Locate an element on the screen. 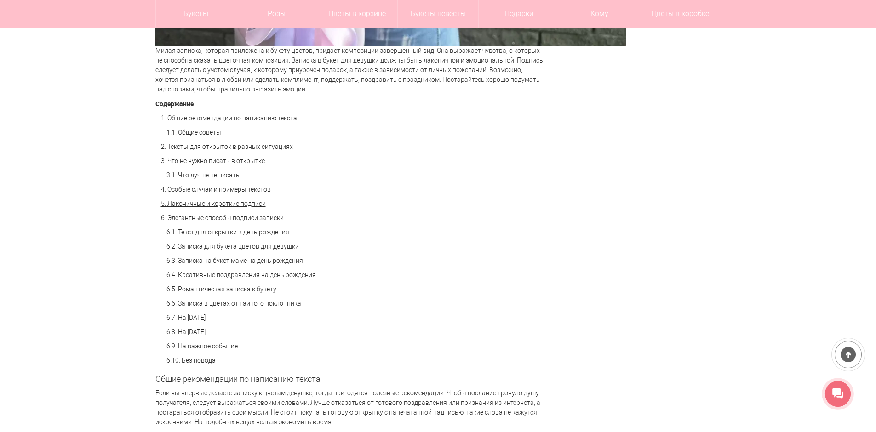 This screenshot has height=432, width=876. a: 3.1. Что лучше не писать is located at coordinates (203, 175).